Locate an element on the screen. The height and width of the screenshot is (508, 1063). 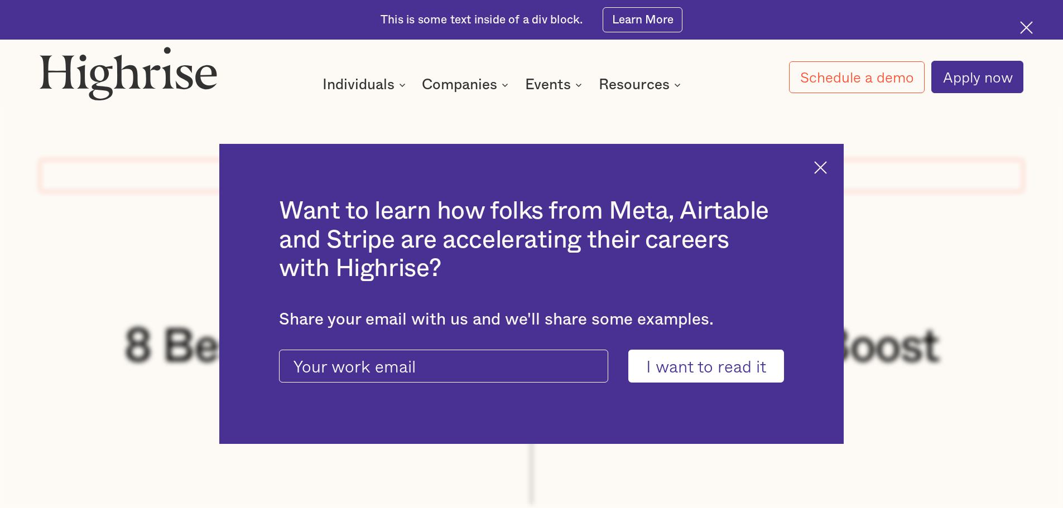
input: I want to read it is located at coordinates (706, 367).